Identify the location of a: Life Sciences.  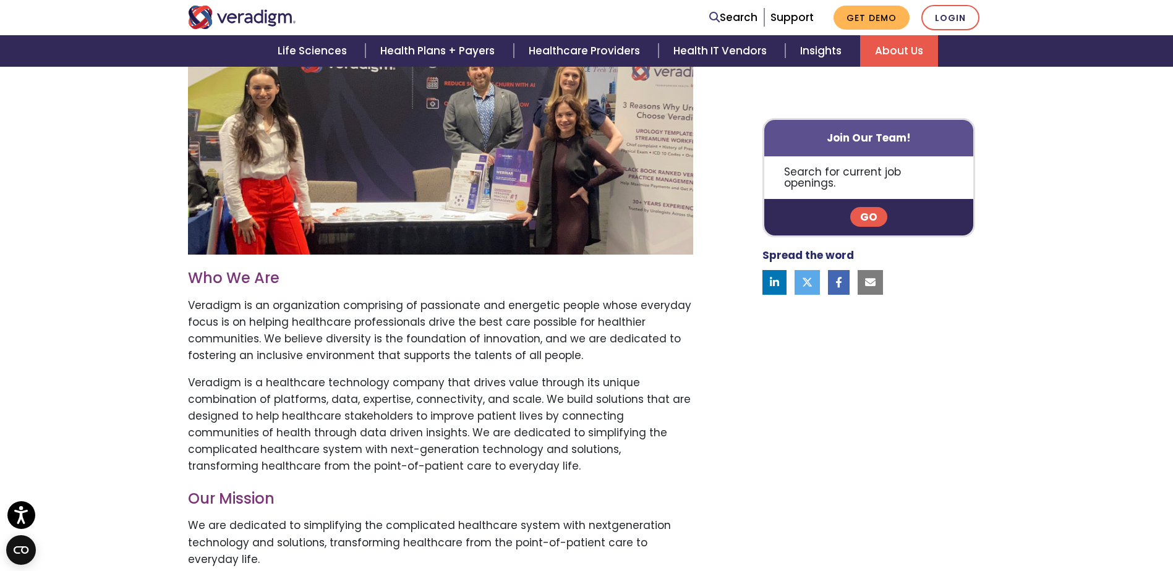
(314, 51).